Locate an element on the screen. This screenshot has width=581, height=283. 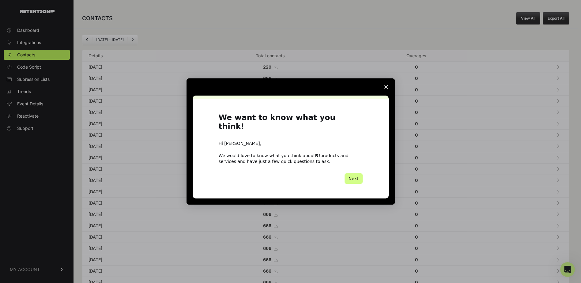
button: Next is located at coordinates (353, 178).